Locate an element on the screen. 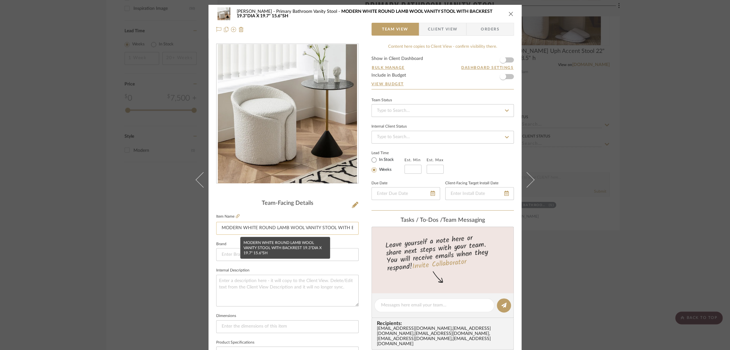  button: close is located at coordinates (511, 14).